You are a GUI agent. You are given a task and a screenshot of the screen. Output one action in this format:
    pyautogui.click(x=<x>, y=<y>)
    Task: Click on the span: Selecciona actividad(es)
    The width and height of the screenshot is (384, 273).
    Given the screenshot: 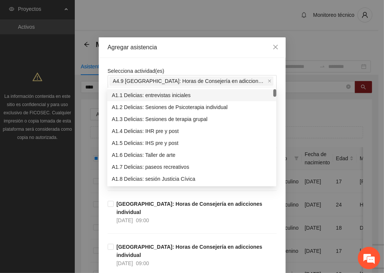 What is the action you would take?
    pyautogui.click(x=136, y=71)
    